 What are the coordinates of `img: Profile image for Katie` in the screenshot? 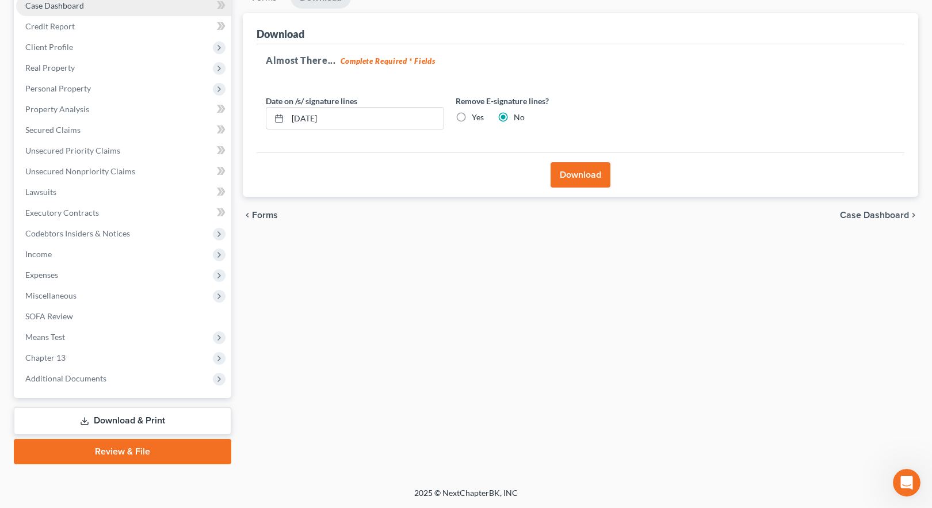 It's located at (42, 16).